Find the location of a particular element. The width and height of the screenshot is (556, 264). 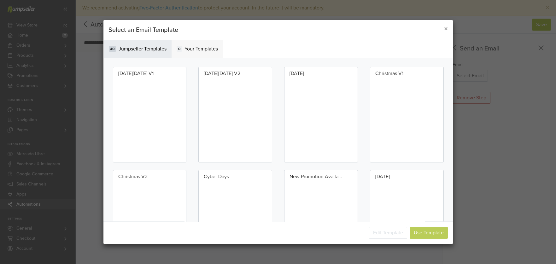

span: 0 is located at coordinates (179, 49).